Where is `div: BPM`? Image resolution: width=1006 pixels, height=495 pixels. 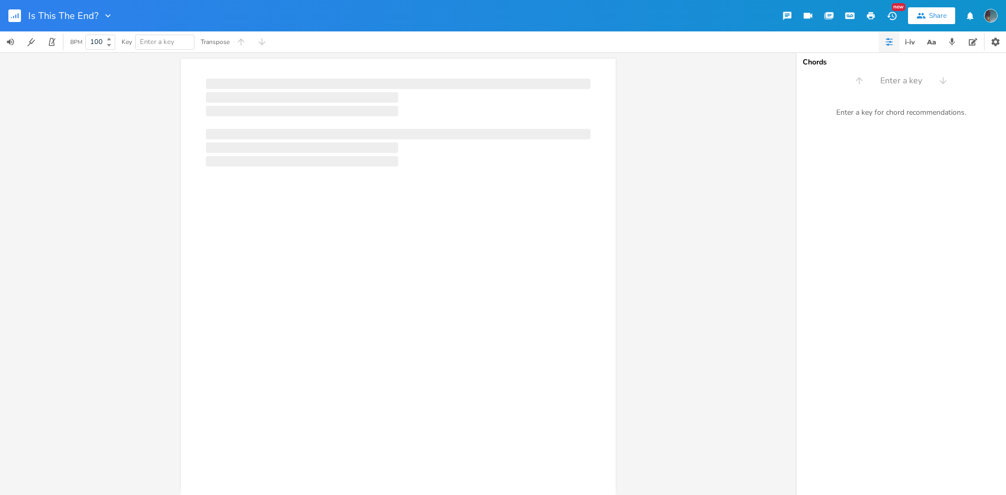 div: BPM is located at coordinates (76, 42).